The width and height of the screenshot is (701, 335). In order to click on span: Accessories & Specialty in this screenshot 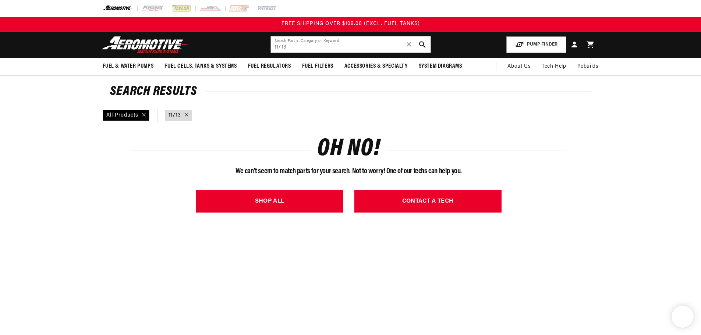, I will do `click(376, 66)`.